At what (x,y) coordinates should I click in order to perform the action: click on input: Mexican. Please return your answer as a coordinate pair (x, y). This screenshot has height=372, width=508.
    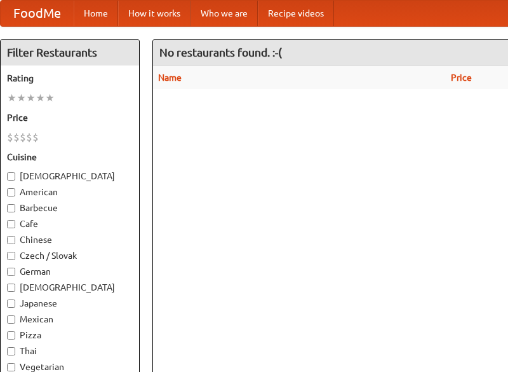
    Looking at the image, I should click on (11, 319).